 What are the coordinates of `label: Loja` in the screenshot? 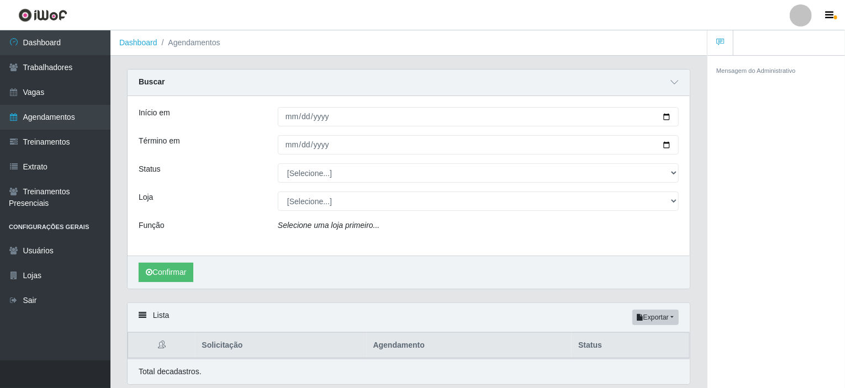 It's located at (146, 197).